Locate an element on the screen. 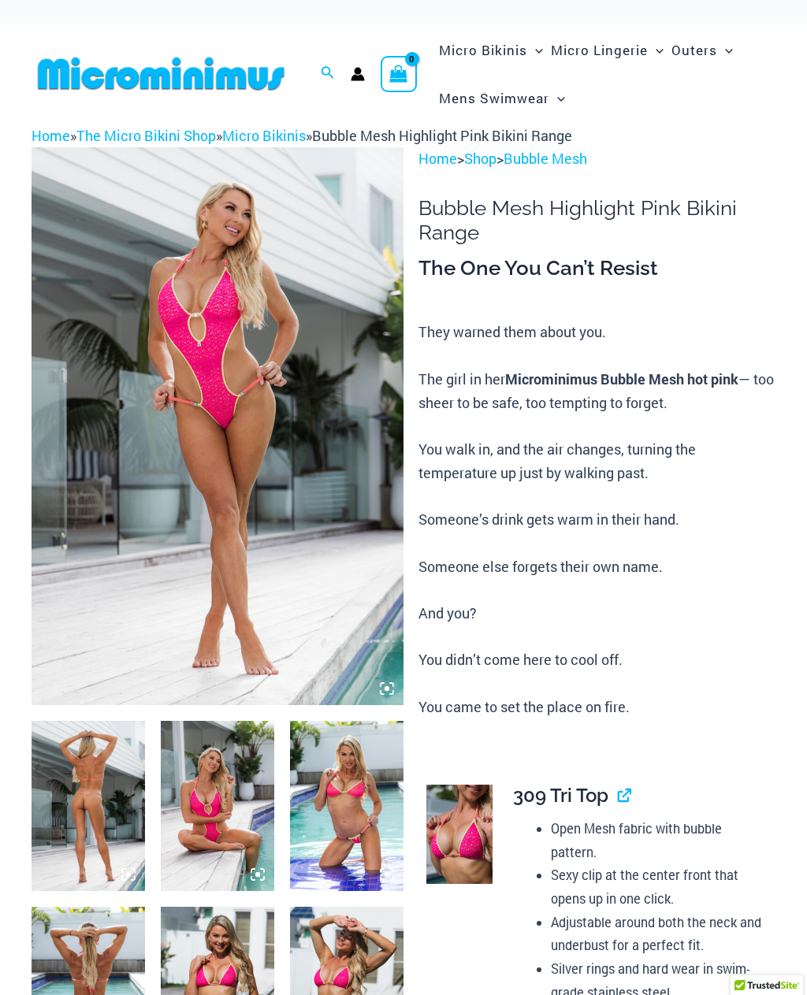 This screenshot has width=807, height=995. h3: The One You Can’t Resist is located at coordinates (596, 269).